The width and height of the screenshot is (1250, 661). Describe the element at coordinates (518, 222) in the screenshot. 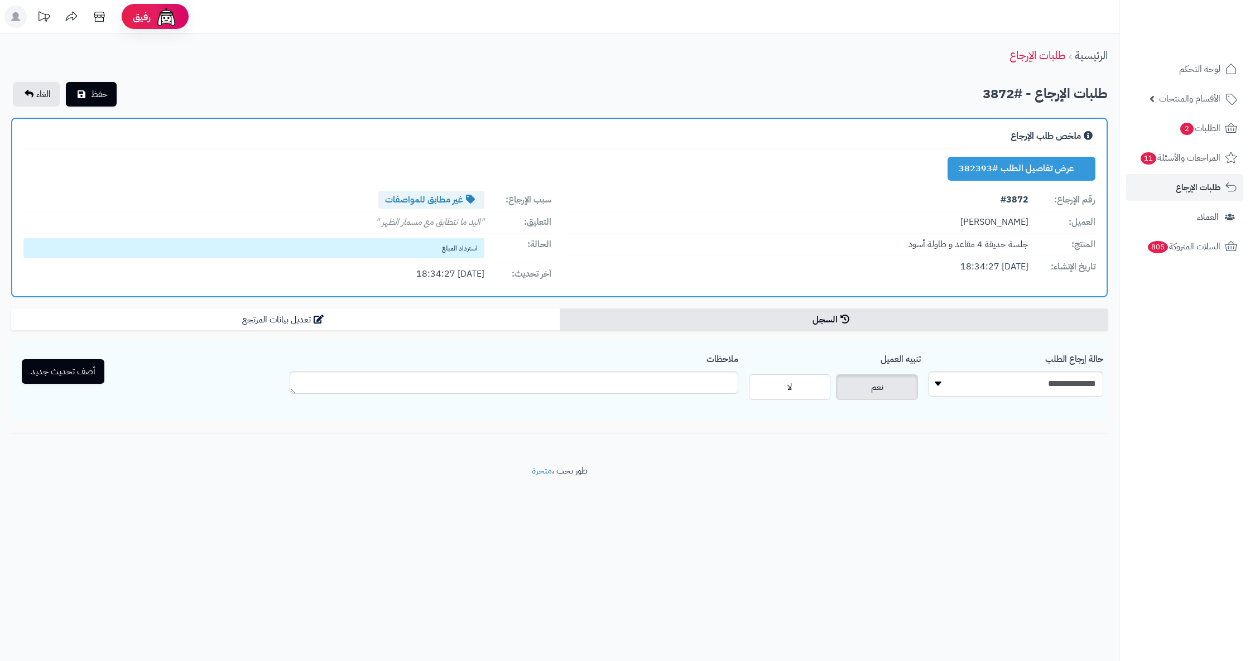

I see `span: التعليق:` at that location.